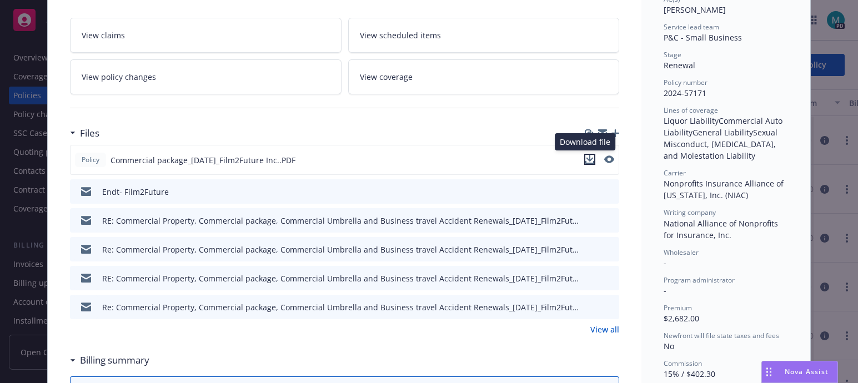  What do you see at coordinates (675, 173) in the screenshot?
I see `span: Carrier` at bounding box center [675, 173].